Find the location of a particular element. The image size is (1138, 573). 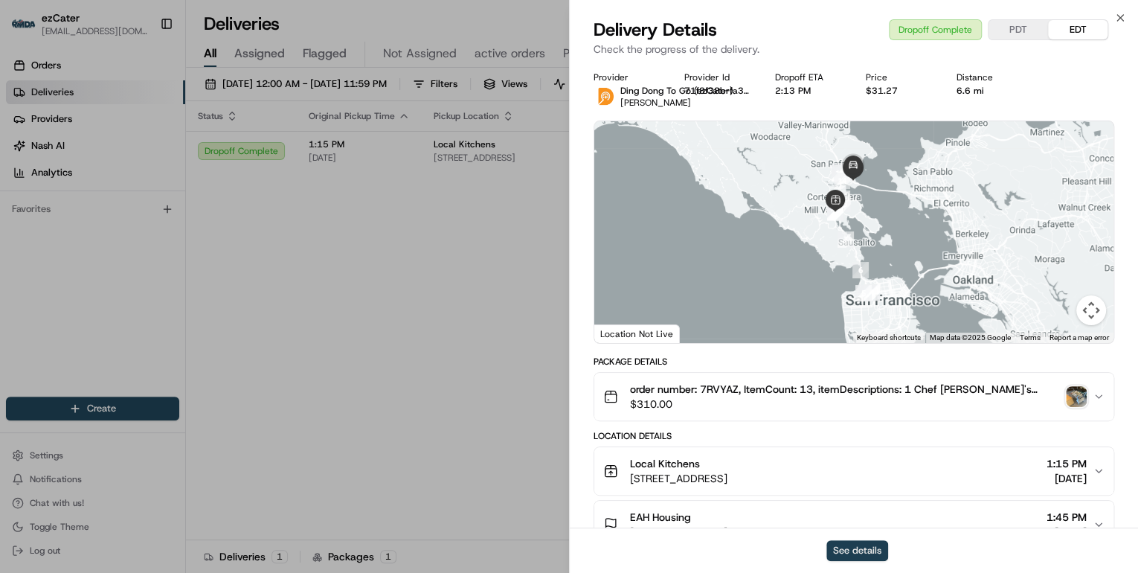

button: Map camera controls is located at coordinates (1091, 310).